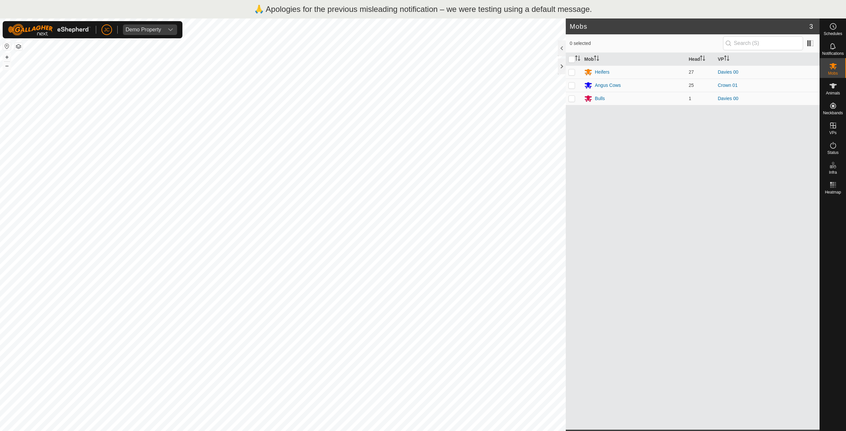 This screenshot has height=431, width=846. What do you see at coordinates (691, 72) in the screenshot?
I see `span: 27` at bounding box center [691, 72].